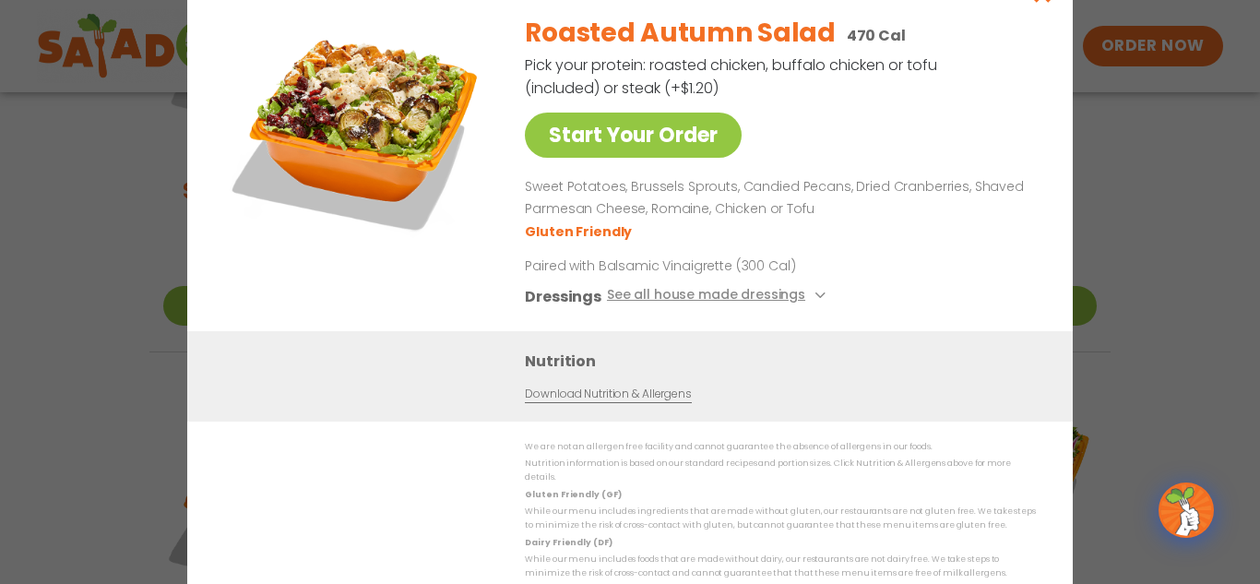  I want to click on strong: Dairy Friendly (DF), so click(568, 542).